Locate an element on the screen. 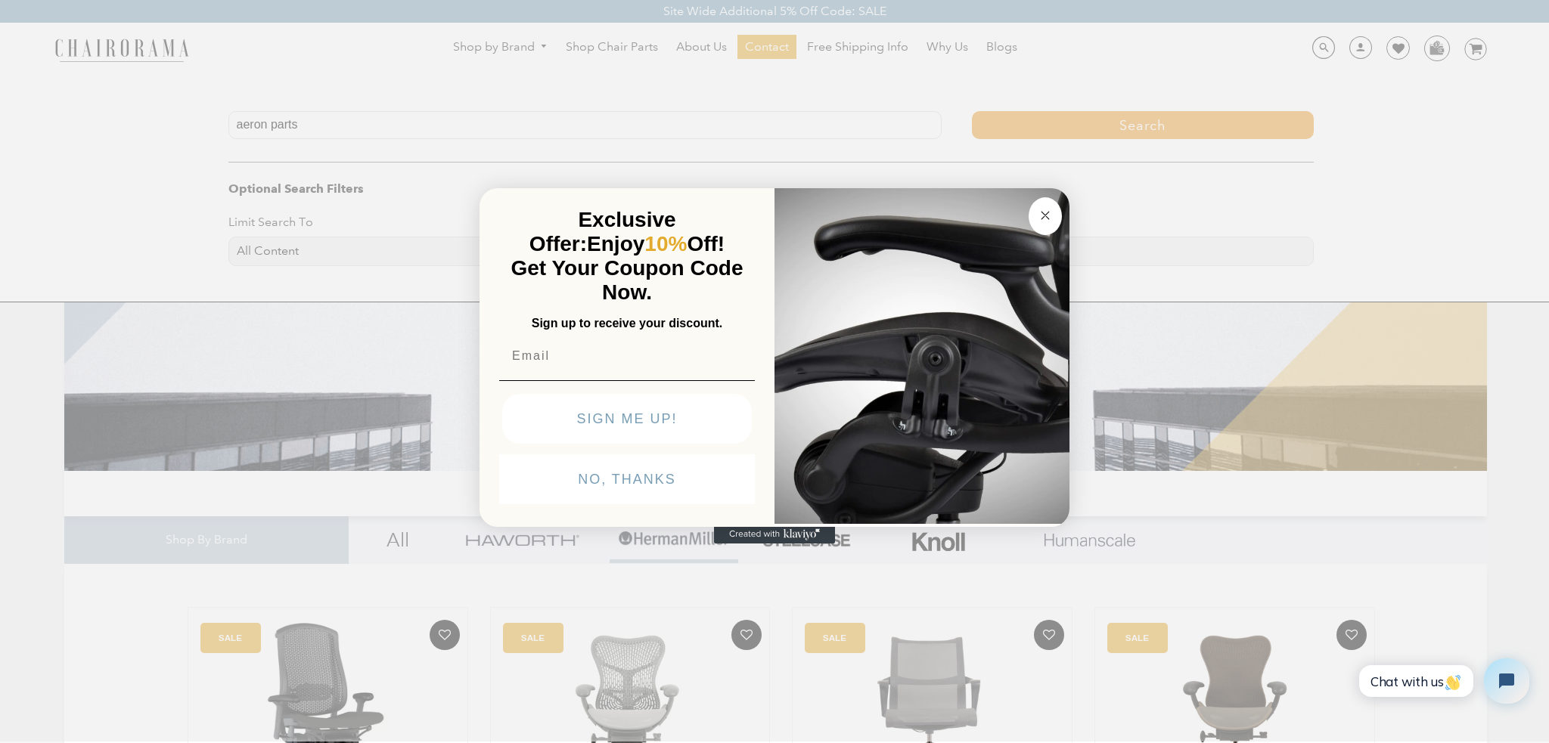 This screenshot has width=1549, height=743. a: Created with Klaviyo - opens in a new tab is located at coordinates (774, 535).